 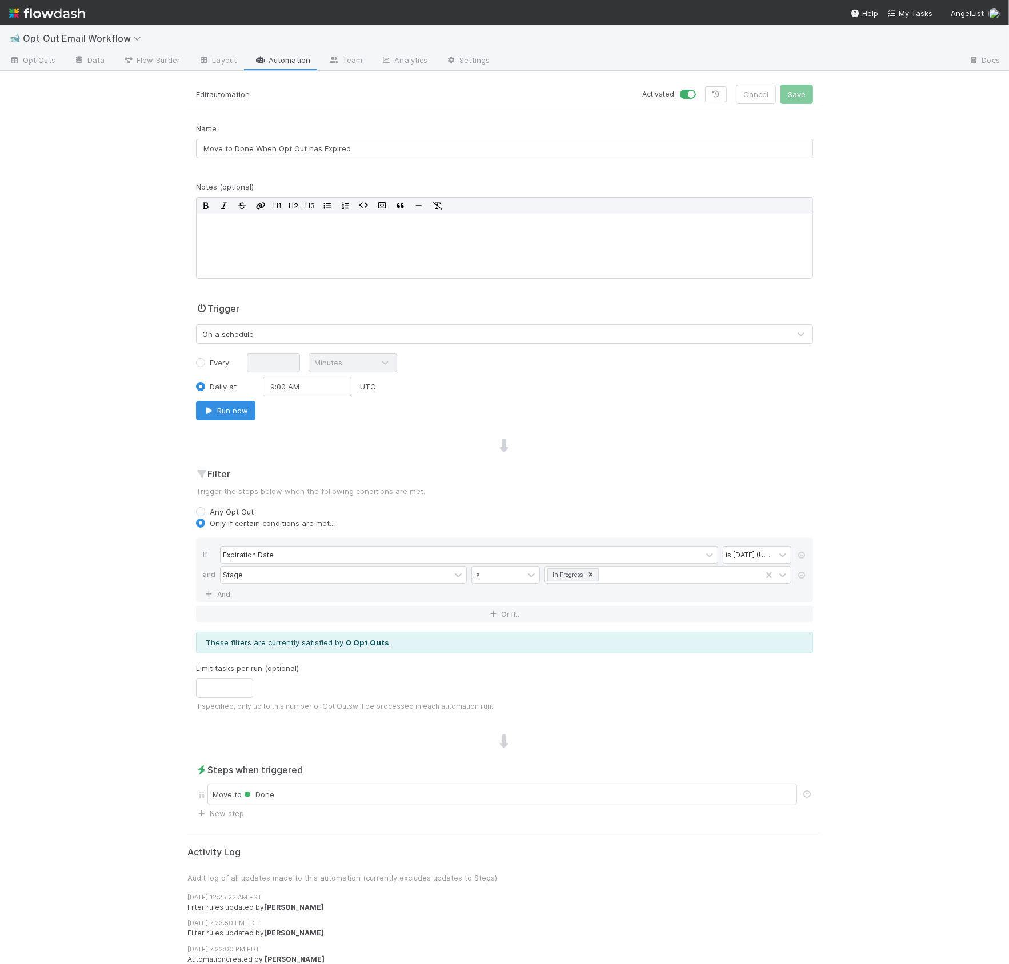 I want to click on button: Edit Link, so click(x=260, y=206).